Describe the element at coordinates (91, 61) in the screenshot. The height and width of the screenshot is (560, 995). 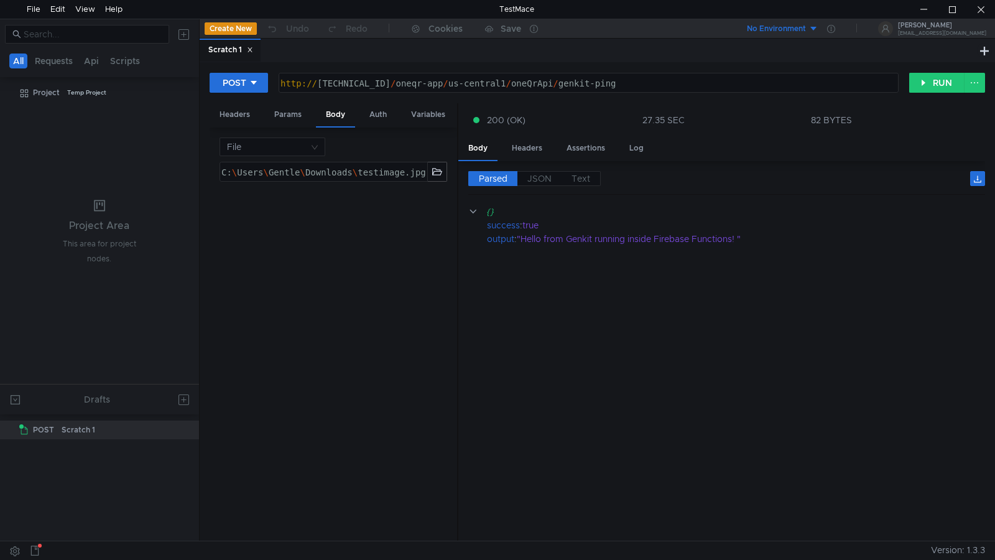
I see `button: Api` at that location.